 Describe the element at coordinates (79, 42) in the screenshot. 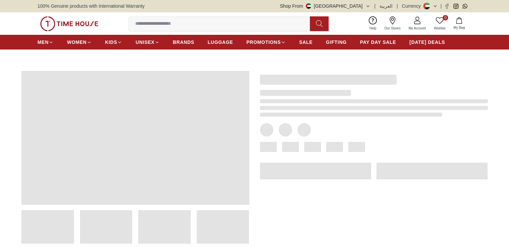

I see `a: WOMEN` at that location.